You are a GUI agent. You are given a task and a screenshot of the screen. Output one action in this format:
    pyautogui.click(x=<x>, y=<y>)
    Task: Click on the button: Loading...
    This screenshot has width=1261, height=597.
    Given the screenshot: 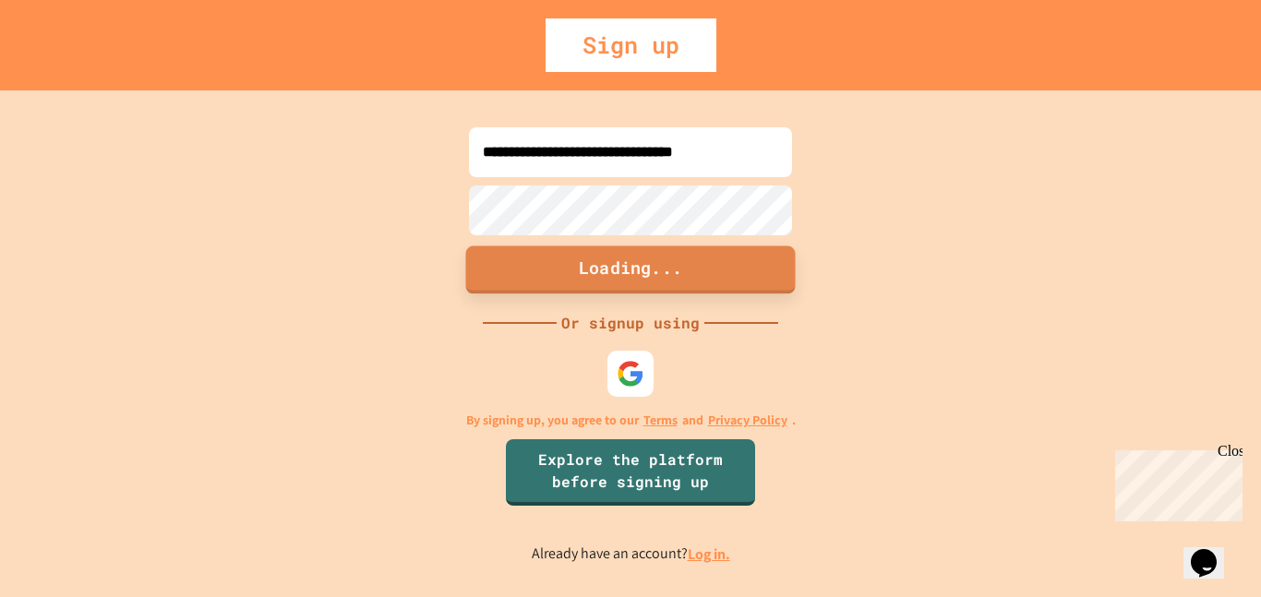 What is the action you would take?
    pyautogui.click(x=630, y=270)
    